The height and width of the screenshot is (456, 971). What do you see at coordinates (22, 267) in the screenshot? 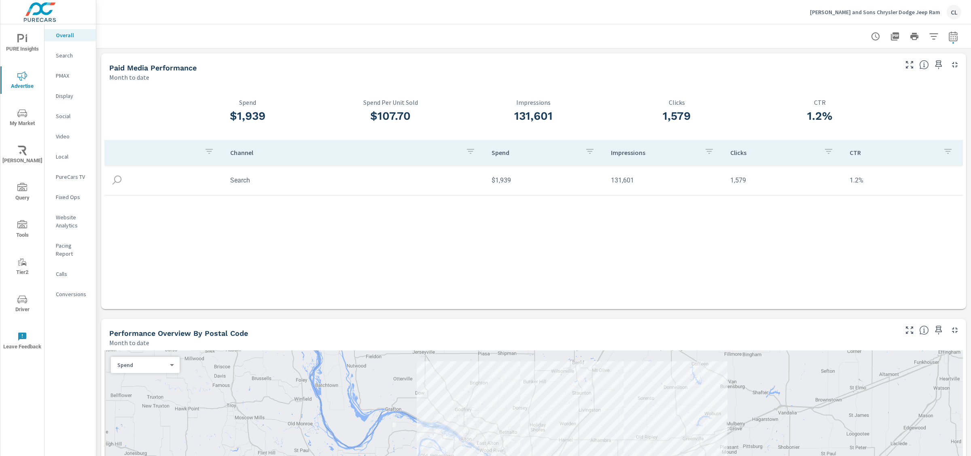
I see `span: Tier2` at bounding box center [22, 267].